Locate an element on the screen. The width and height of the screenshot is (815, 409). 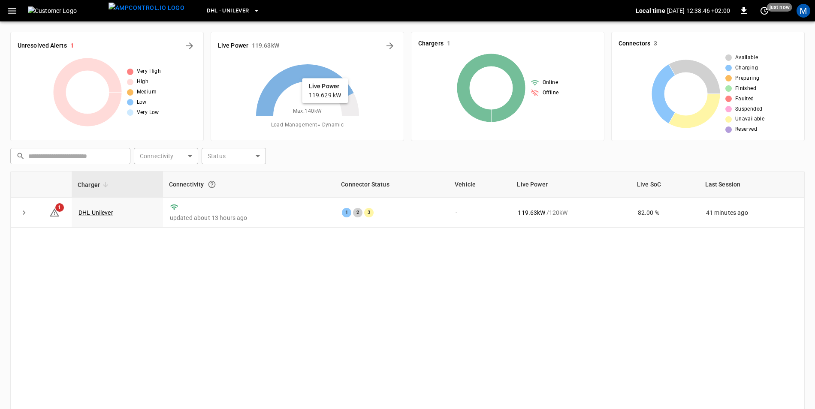
button: set refresh interval is located at coordinates (764, 11).